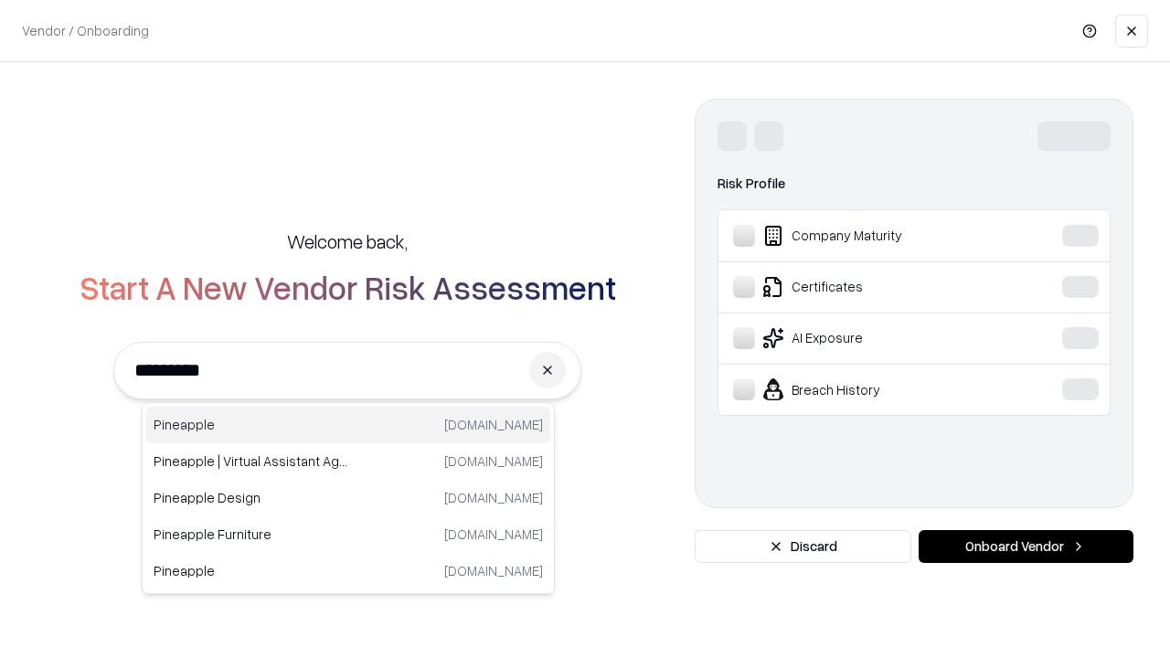 This screenshot has height=658, width=1170. What do you see at coordinates (869, 287) in the screenshot?
I see `div: Certificates` at bounding box center [869, 287].